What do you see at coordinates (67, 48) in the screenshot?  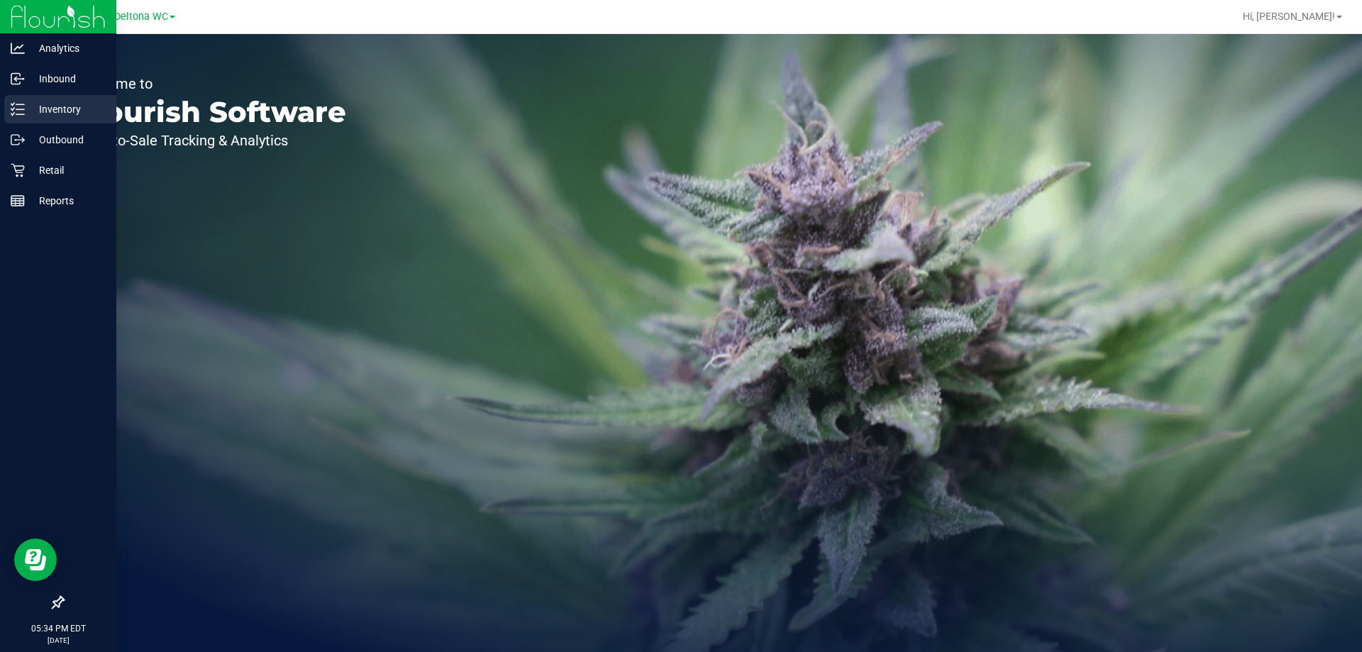 I see `p: Analytics` at bounding box center [67, 48].